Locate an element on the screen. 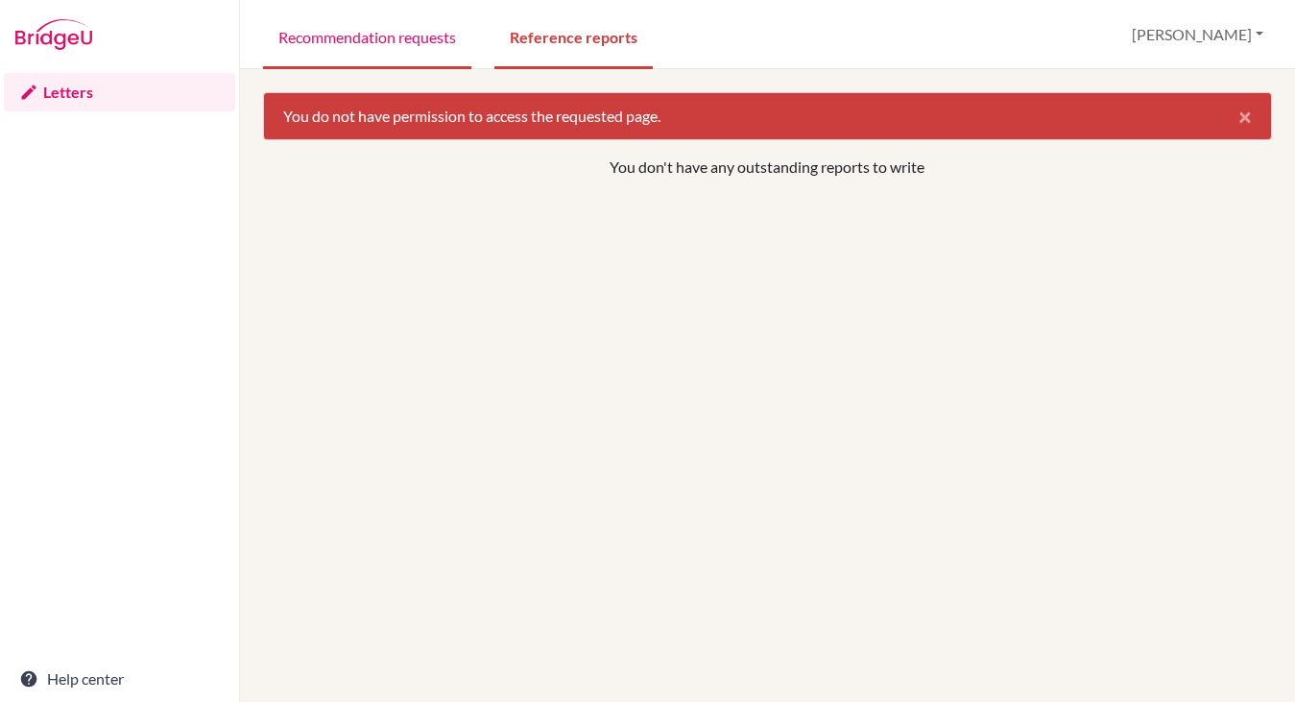 Image resolution: width=1295 pixels, height=702 pixels. img: Bridge-U is located at coordinates (54, 35).